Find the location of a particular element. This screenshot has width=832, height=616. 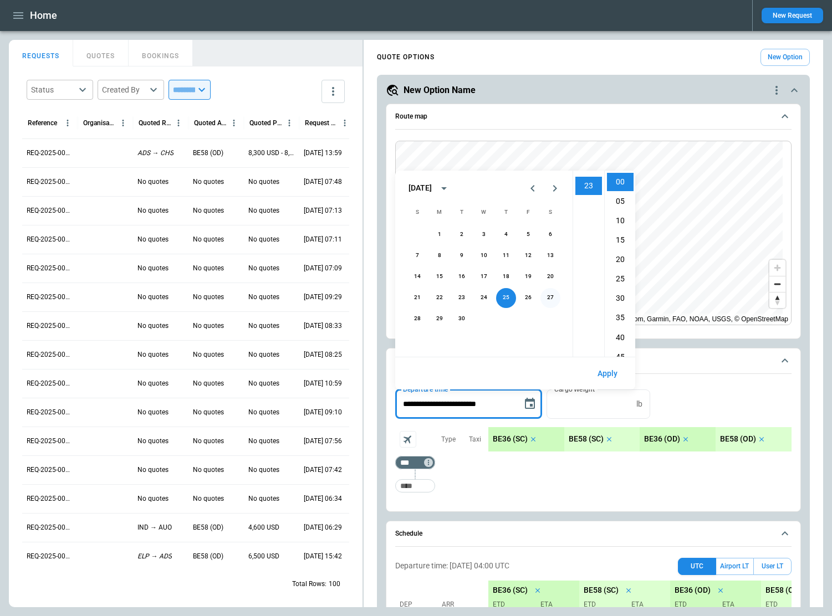

button: 24 is located at coordinates (484, 298).